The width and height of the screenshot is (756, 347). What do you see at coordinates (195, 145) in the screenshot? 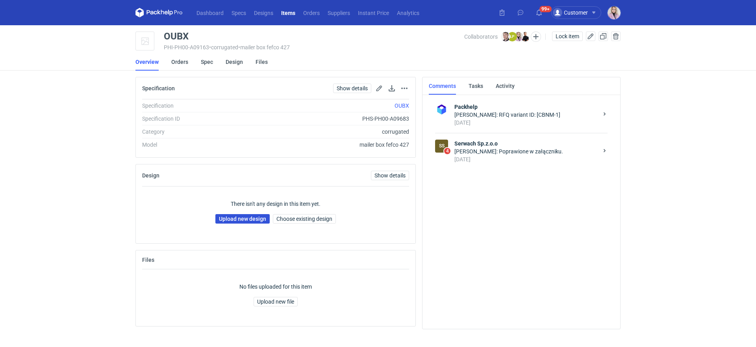
I see `div: Model` at bounding box center [195, 145].